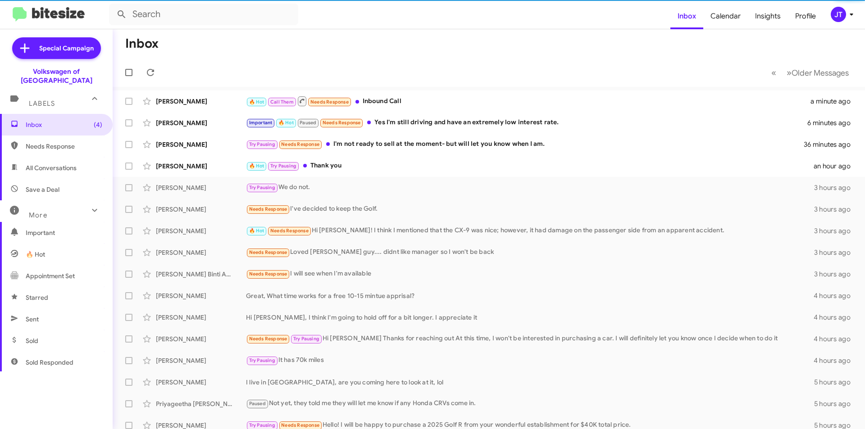 This screenshot has height=429, width=865. What do you see at coordinates (530, 360) in the screenshot?
I see `div: It has 70k miles` at bounding box center [530, 360].